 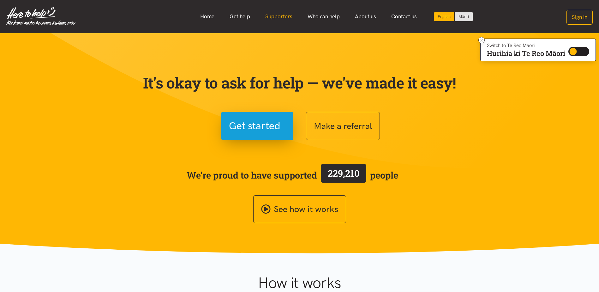 What do you see at coordinates (453, 16) in the screenshot?
I see `div: Language toggle` at bounding box center [453, 16].